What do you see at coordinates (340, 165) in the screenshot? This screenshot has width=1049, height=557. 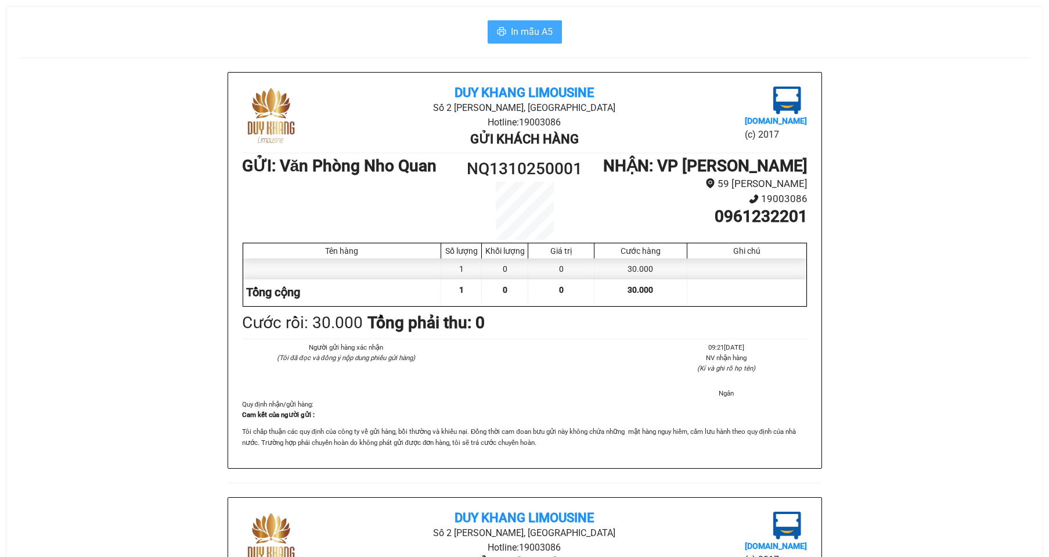 I see `b: GỬI : Văn Phòng Nho Quan` at bounding box center [340, 165].